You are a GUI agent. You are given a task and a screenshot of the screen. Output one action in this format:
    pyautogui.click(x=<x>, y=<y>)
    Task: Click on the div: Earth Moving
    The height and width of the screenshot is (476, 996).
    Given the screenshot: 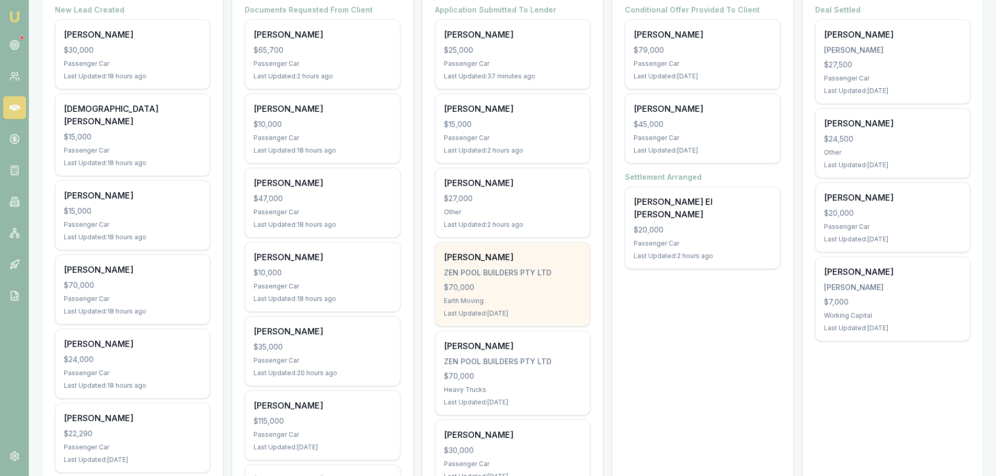 What is the action you would take?
    pyautogui.click(x=512, y=301)
    